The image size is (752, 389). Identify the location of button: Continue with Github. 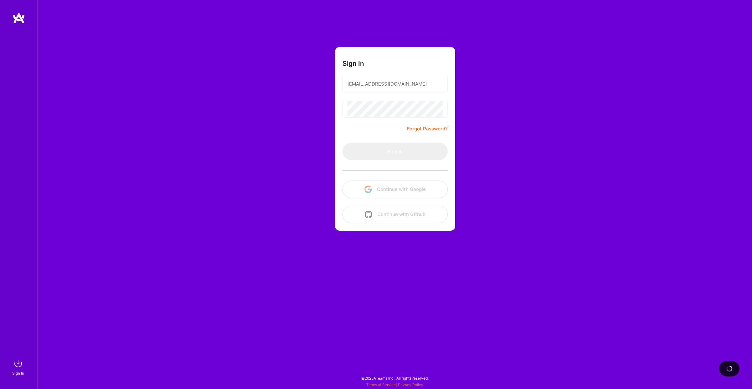
(395, 214).